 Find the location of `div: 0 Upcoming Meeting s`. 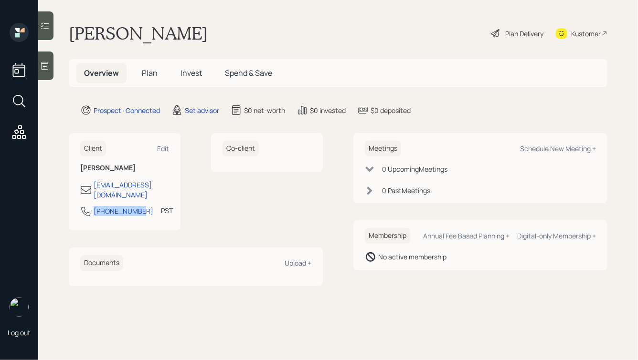

div: 0 Upcoming Meeting s is located at coordinates (414, 169).